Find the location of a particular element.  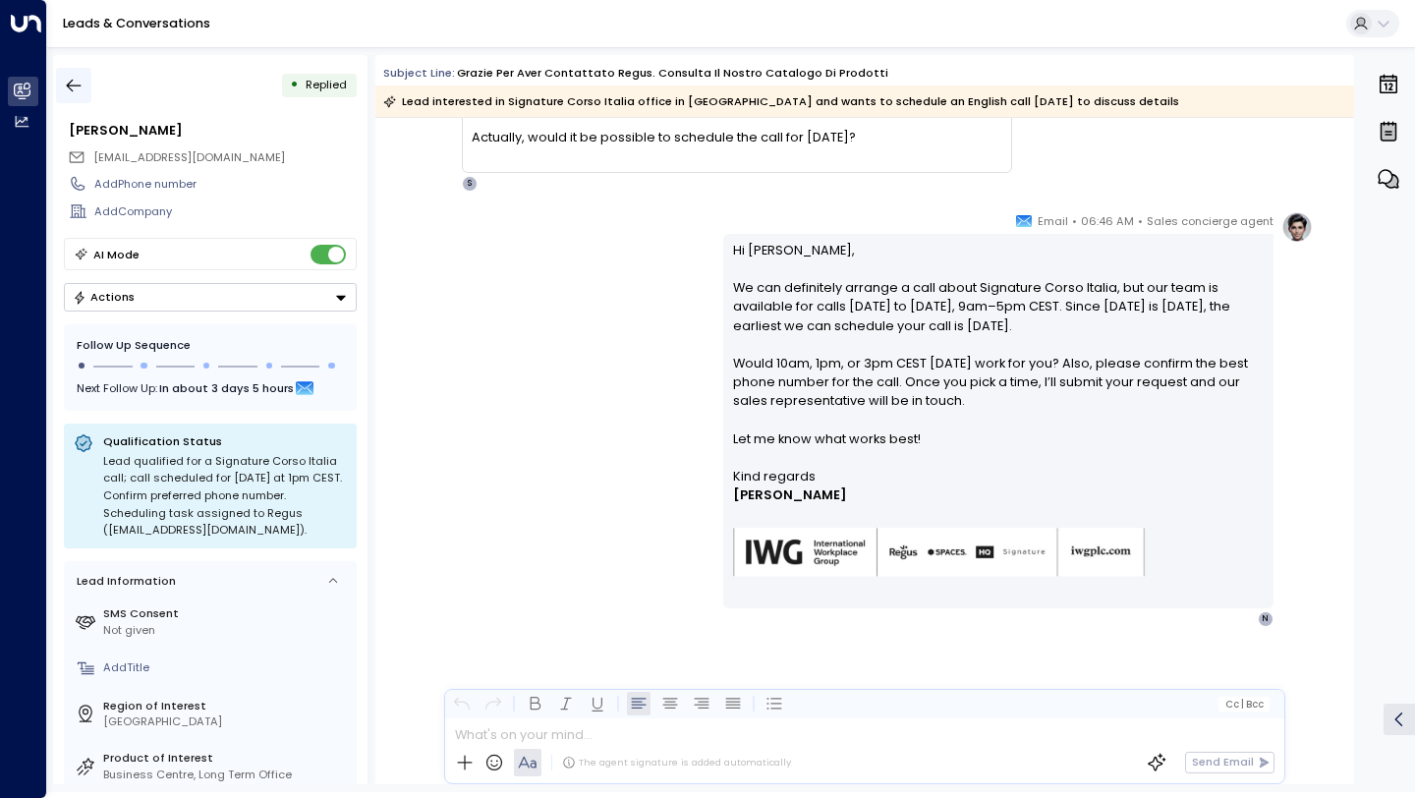

span: Email is located at coordinates (1052, 221).